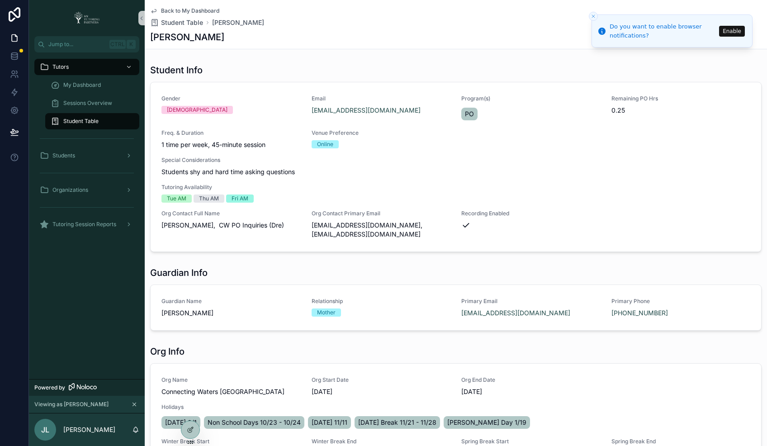 The image size is (767, 446). What do you see at coordinates (381, 380) in the screenshot?
I see `span: Org Start Date` at bounding box center [381, 380].